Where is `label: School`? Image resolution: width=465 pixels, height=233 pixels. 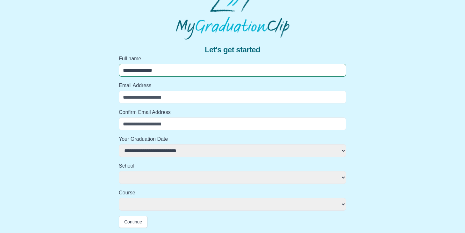
label: School is located at coordinates (233, 166).